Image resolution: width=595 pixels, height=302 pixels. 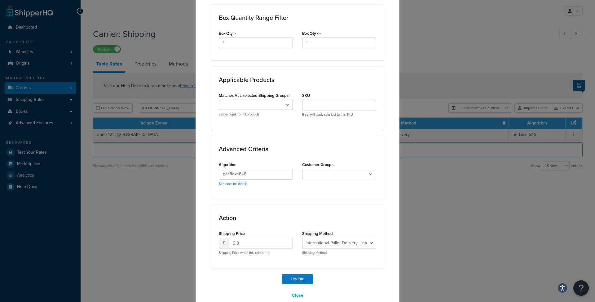 What do you see at coordinates (298, 149) in the screenshot?
I see `h3: Advanced Criteria` at bounding box center [298, 149].